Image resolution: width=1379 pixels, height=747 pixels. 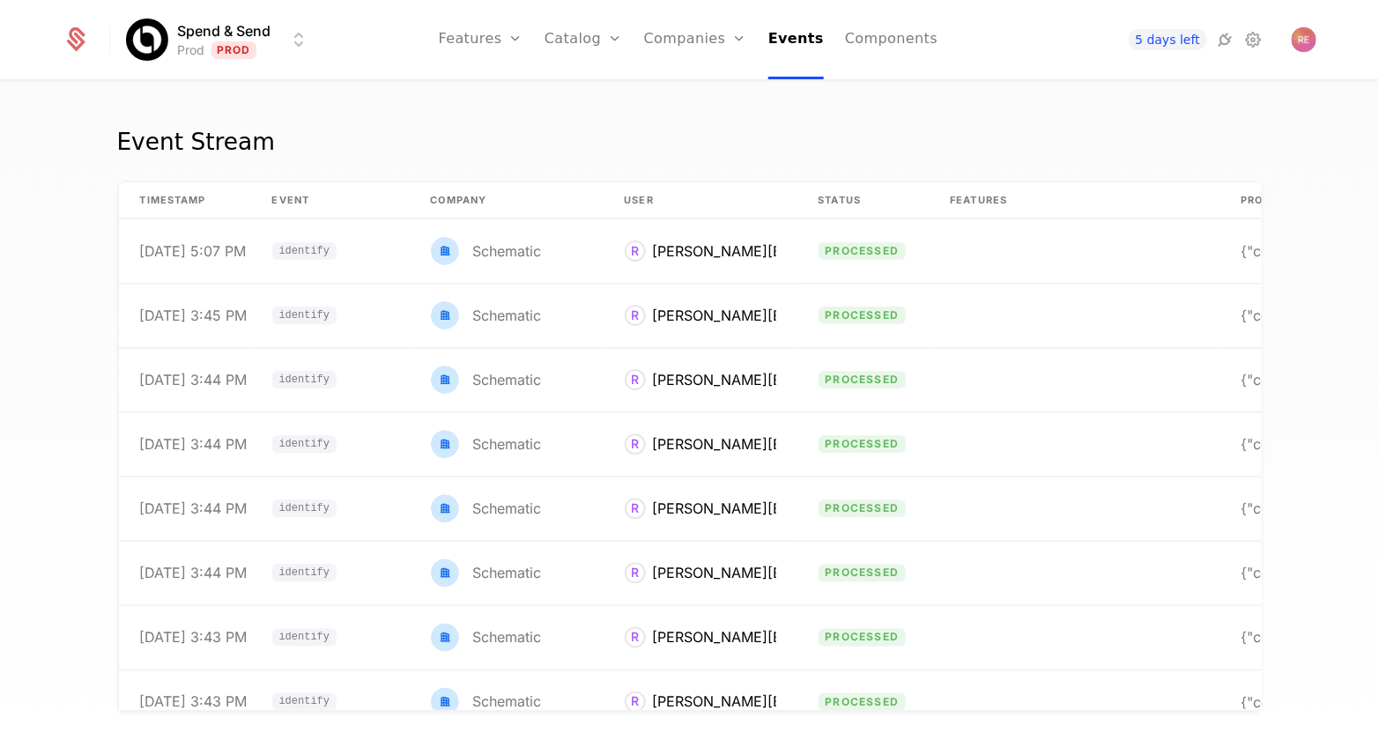 What do you see at coordinates (190, 50) in the screenshot?
I see `div: Prod` at bounding box center [190, 50].